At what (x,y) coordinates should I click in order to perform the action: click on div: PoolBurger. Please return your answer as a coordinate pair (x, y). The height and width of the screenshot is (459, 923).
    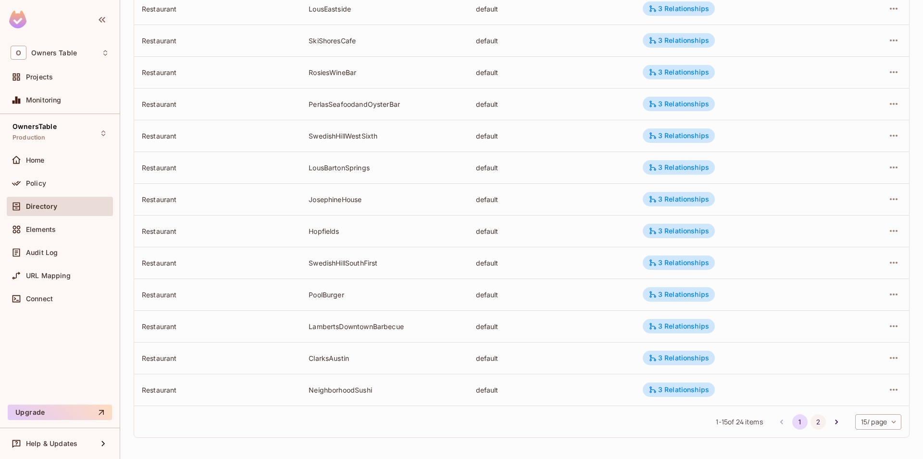
    Looking at the image, I should click on (384, 294).